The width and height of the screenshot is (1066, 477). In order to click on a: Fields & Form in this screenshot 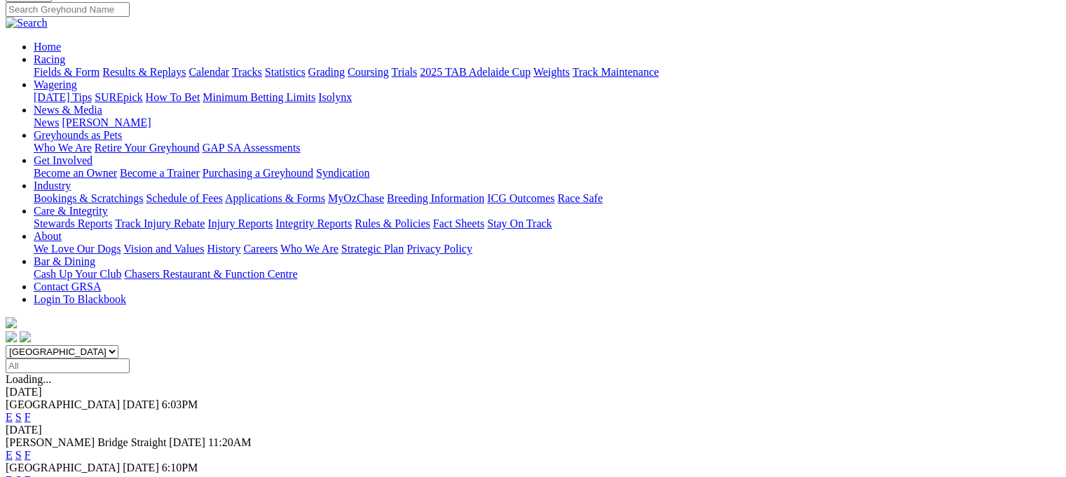, I will do `click(67, 72)`.